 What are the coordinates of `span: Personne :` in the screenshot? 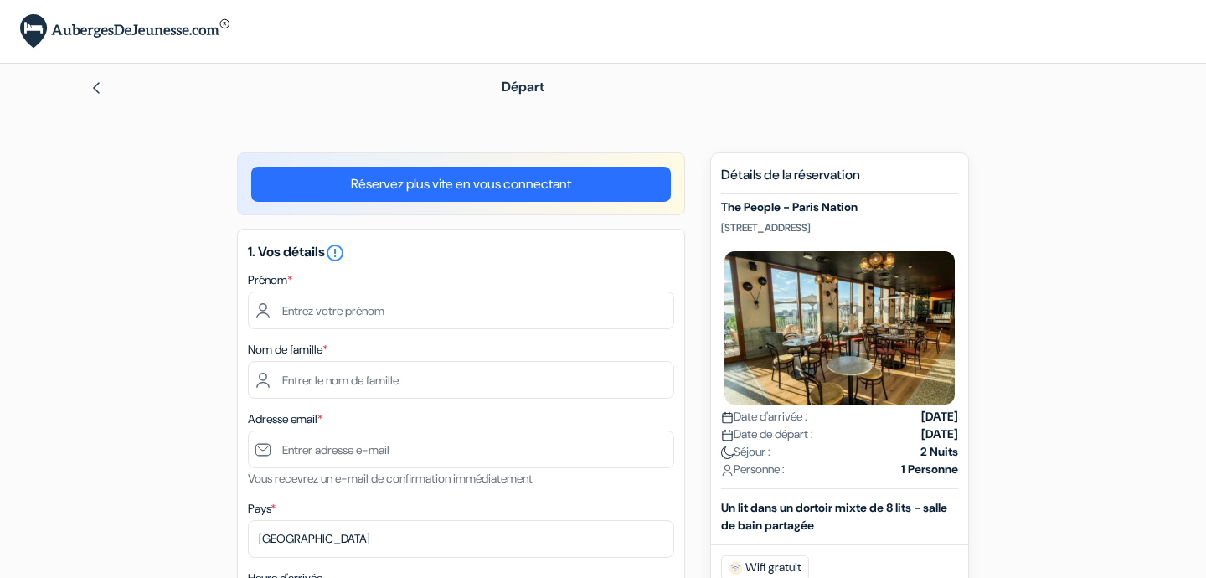 It's located at (753, 469).